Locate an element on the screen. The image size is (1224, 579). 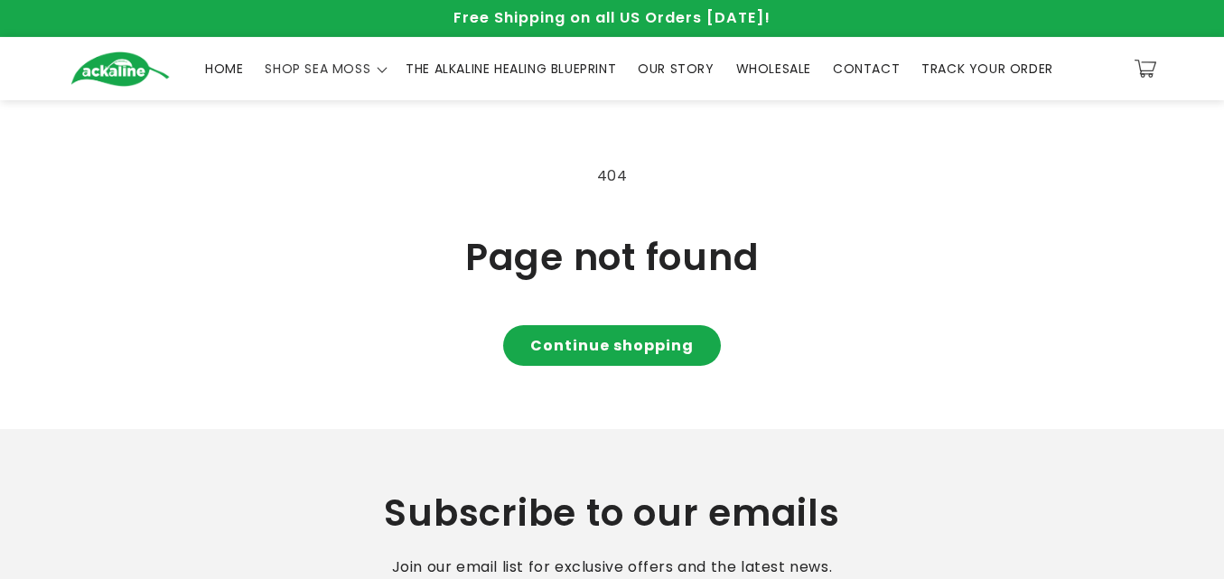
summary: SHOP SEA MOSS is located at coordinates (324, 69).